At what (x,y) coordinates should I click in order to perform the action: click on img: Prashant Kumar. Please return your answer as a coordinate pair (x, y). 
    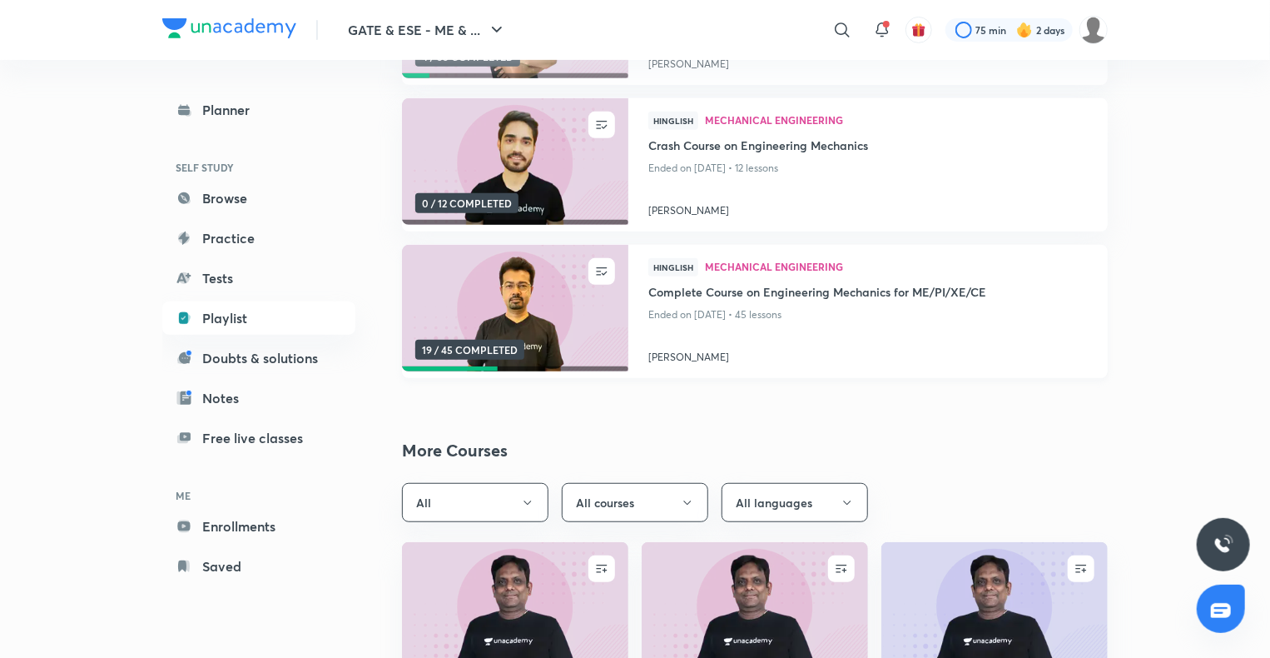
    Looking at the image, I should click on (1094, 30).